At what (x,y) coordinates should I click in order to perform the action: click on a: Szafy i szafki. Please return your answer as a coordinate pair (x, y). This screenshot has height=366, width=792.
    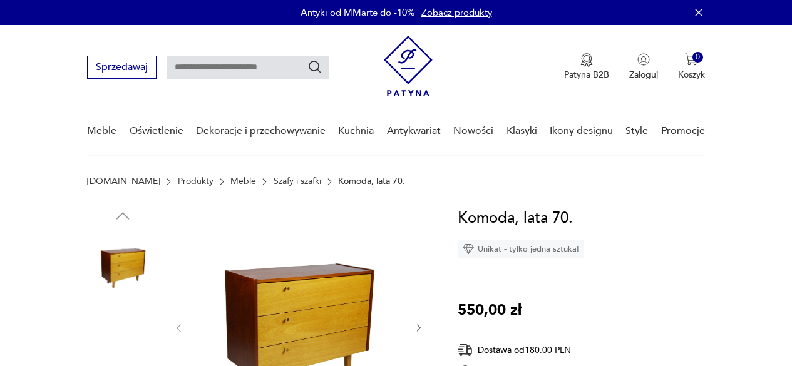
    Looking at the image, I should click on (297, 181).